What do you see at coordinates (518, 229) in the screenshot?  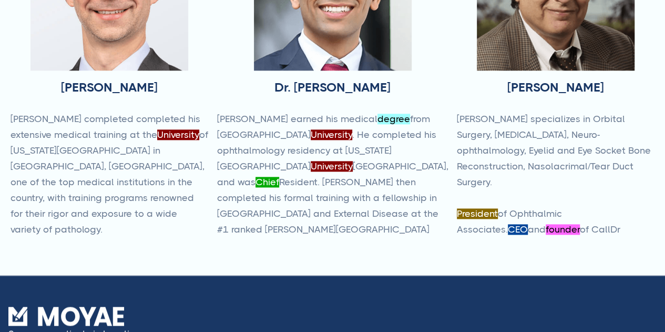 I see `font: CEO` at bounding box center [518, 229].